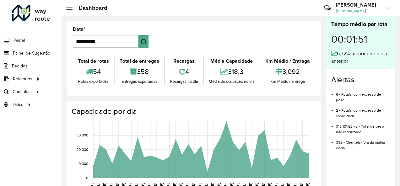 The image size is (400, 186). What do you see at coordinates (363, 95) in the screenshot?
I see `li: 6 - Rota(s) com excesso de peso` at bounding box center [363, 95].